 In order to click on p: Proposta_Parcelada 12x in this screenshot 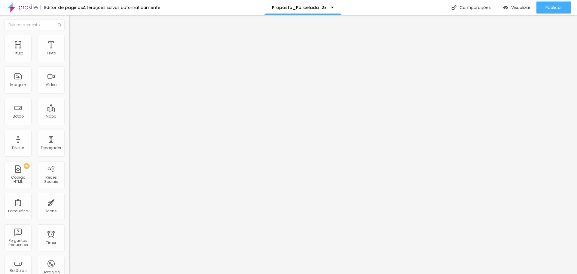, I will do `click(299, 8)`.